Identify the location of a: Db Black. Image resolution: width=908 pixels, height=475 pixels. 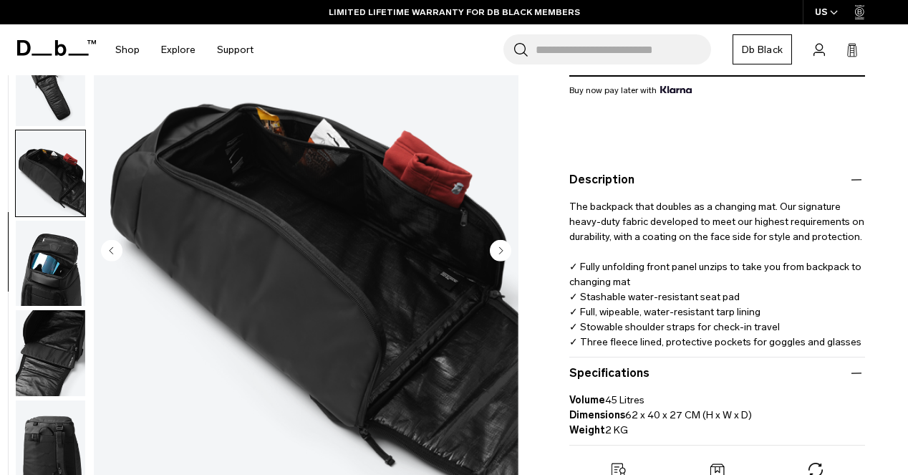
(762, 49).